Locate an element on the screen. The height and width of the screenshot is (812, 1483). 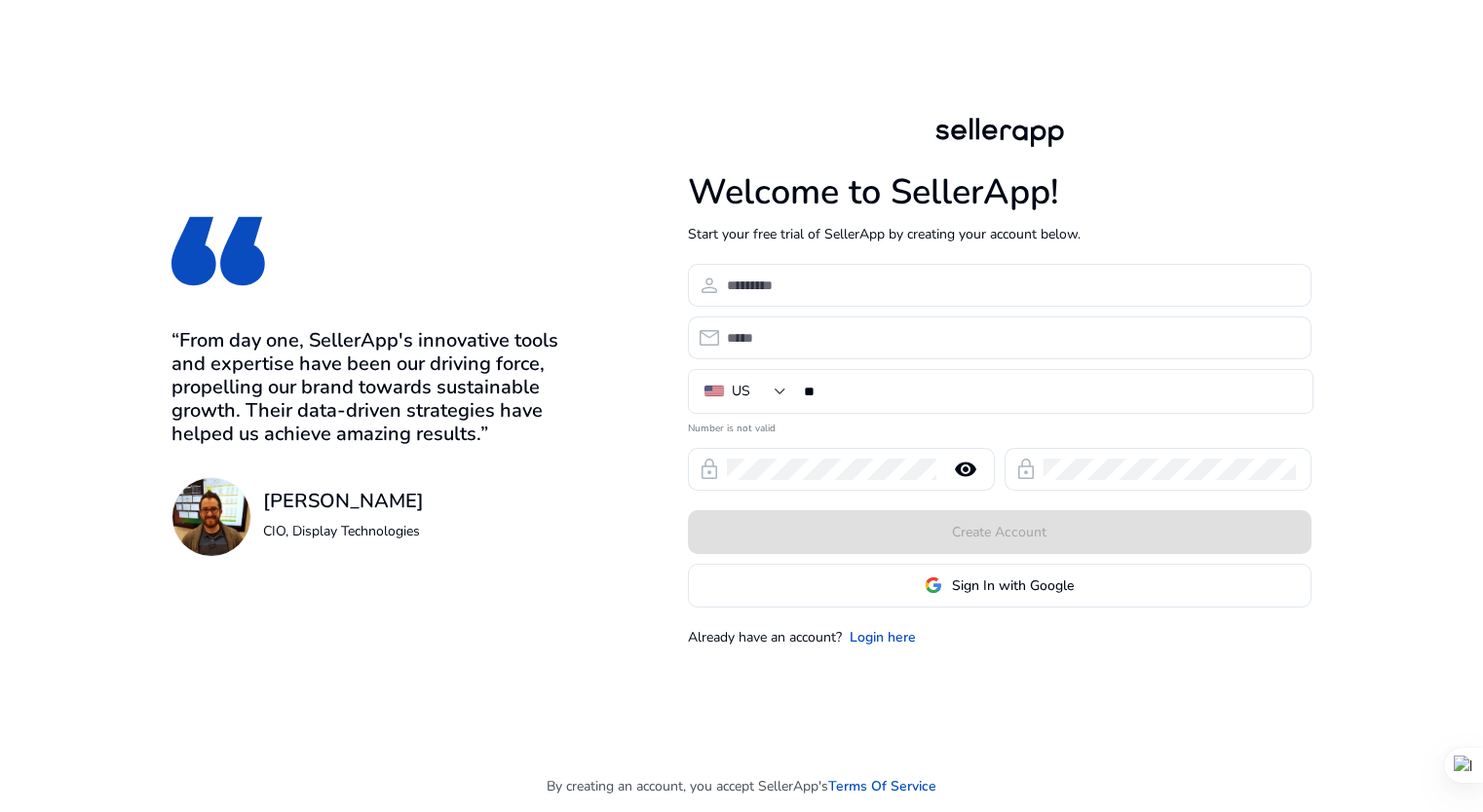
h3: “From day one, SellerApp's innovative tools and expertise have been our driving force, propelling... is located at coordinates (379, 388).